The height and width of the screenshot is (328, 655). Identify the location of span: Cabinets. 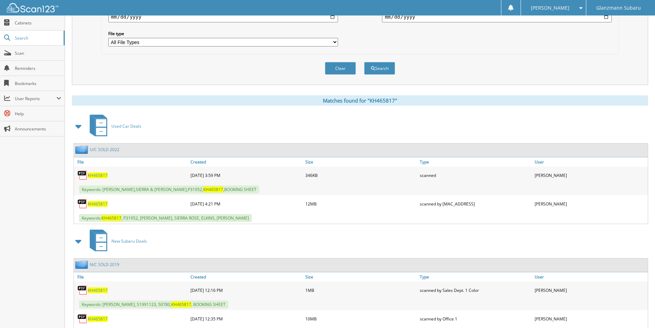
(38, 23).